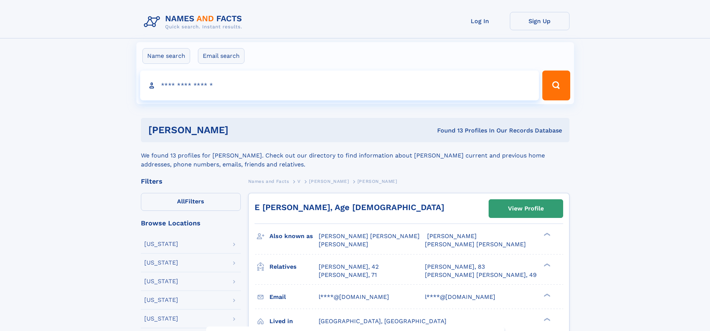 The image size is (710, 331). What do you see at coordinates (299, 181) in the screenshot?
I see `a: V` at bounding box center [299, 181].